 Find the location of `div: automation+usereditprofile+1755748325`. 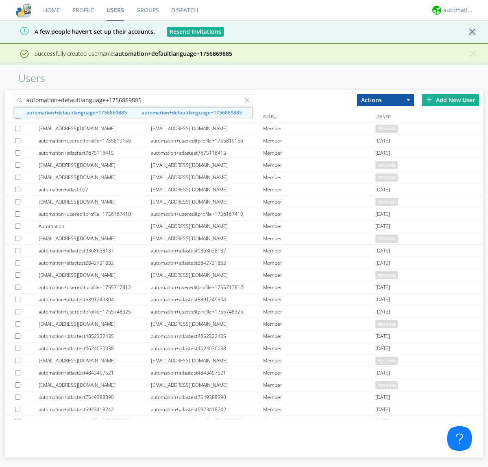

div: automation+usereditprofile+1755748325 is located at coordinates (207, 311).